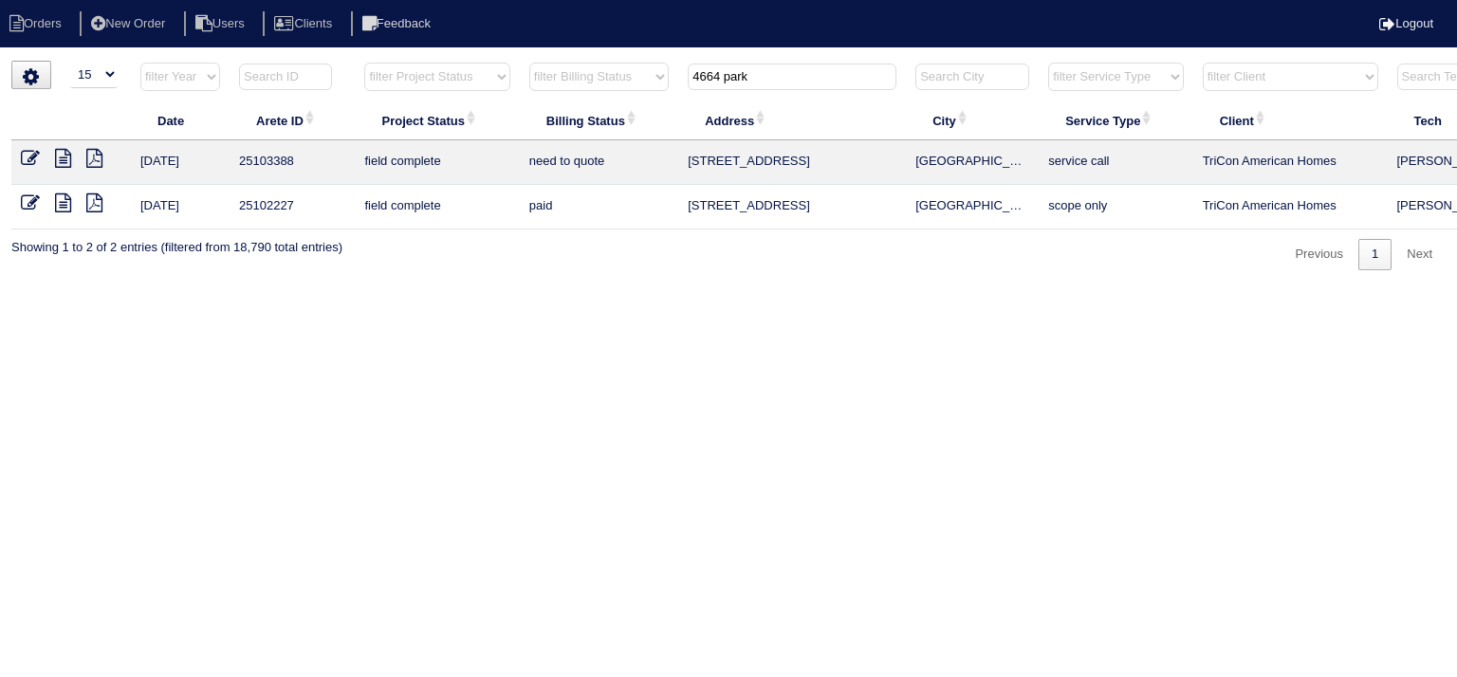 This screenshot has height=677, width=1457. I want to click on input: Search Address, so click(792, 77).